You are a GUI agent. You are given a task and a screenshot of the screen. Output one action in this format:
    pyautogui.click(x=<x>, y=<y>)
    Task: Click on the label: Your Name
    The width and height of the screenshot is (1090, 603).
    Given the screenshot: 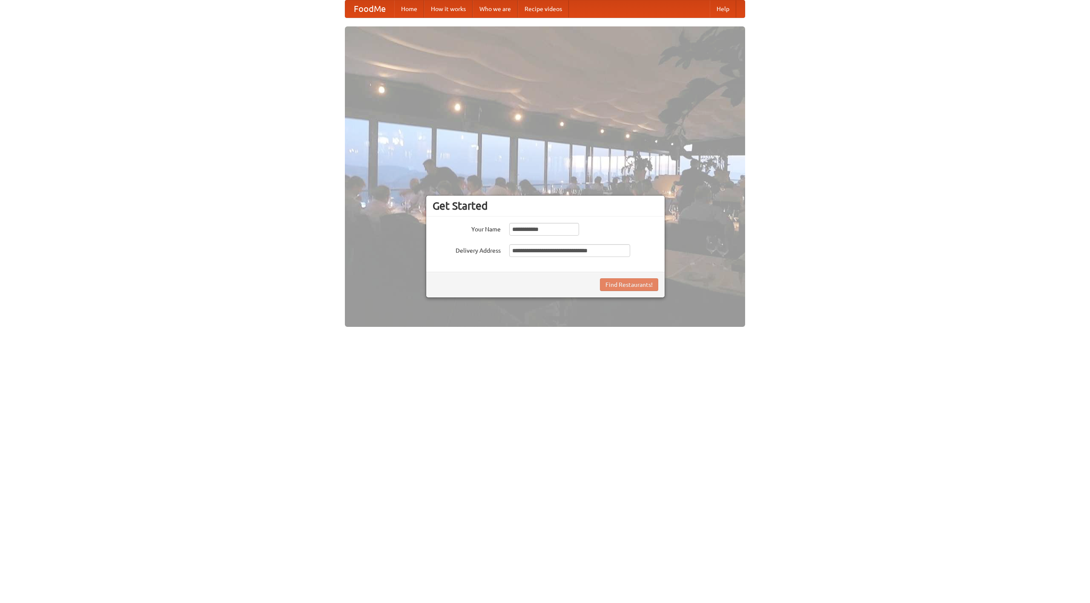 What is the action you would take?
    pyautogui.click(x=467, y=228)
    